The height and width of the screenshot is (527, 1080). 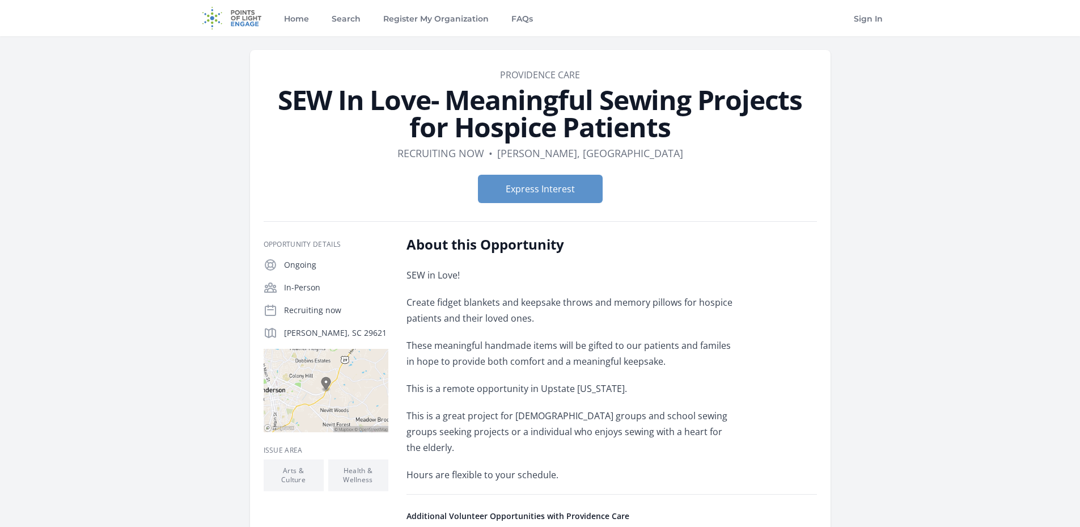 I want to click on h4: Additional Volunteer Opportunities with Providence Care, so click(x=612, y=516).